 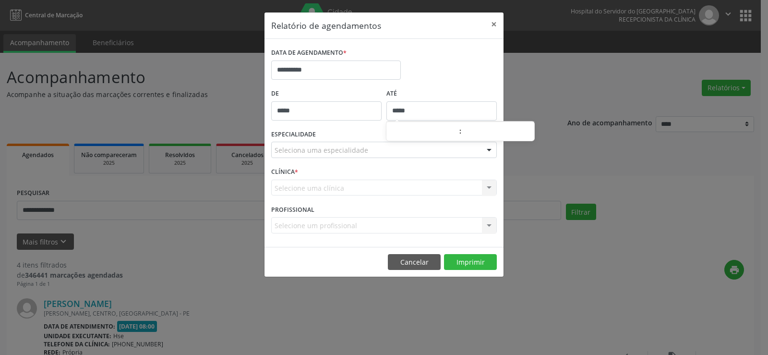 What do you see at coordinates (470, 262) in the screenshot?
I see `button: Imprimir` at bounding box center [470, 262].